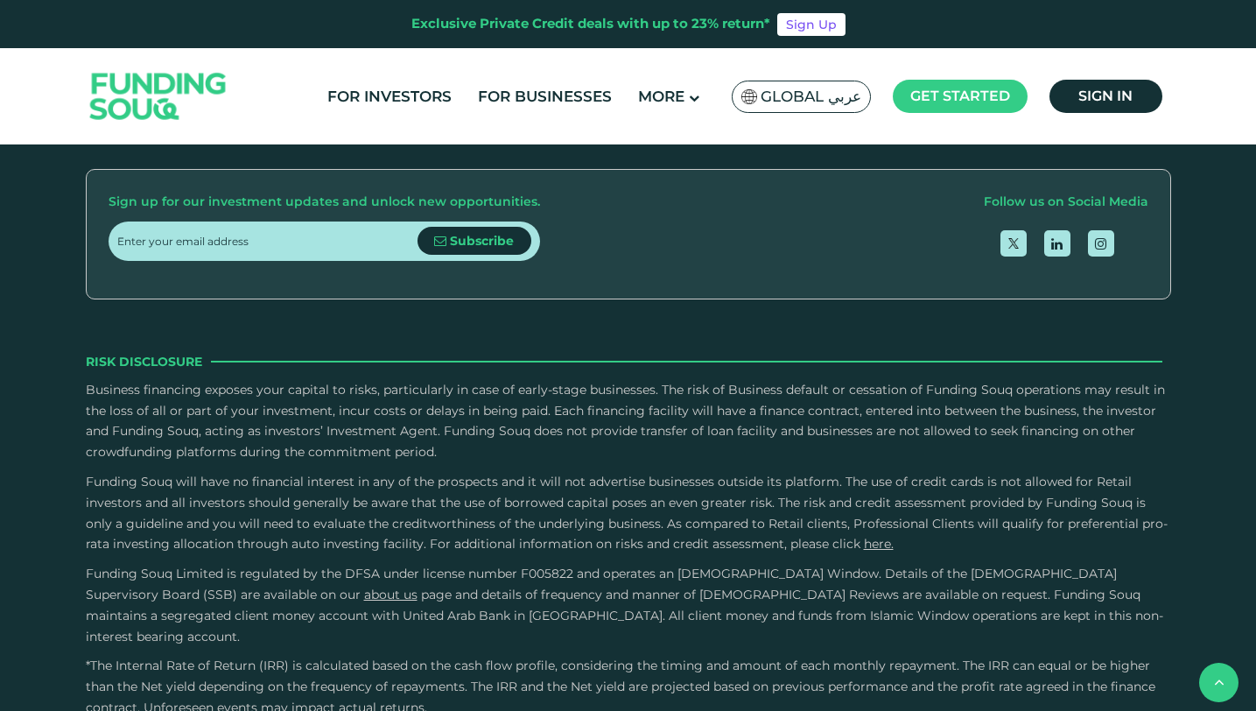 This screenshot has height=711, width=1256. Describe the element at coordinates (960, 95) in the screenshot. I see `span: Get started` at that location.